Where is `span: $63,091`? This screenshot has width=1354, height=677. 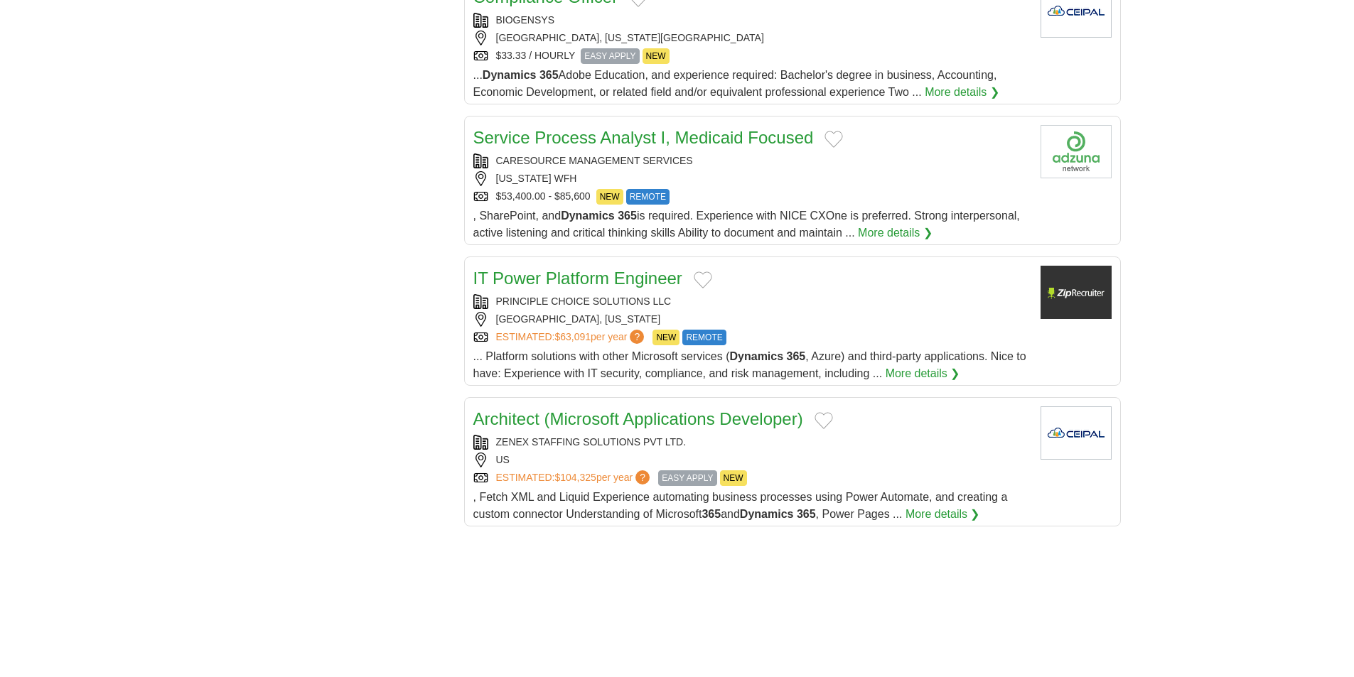
span: $63,091 is located at coordinates (572, 337).